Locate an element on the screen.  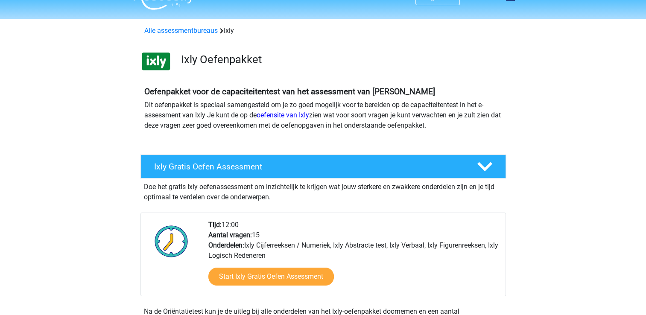
img: Klok is located at coordinates (171, 241).